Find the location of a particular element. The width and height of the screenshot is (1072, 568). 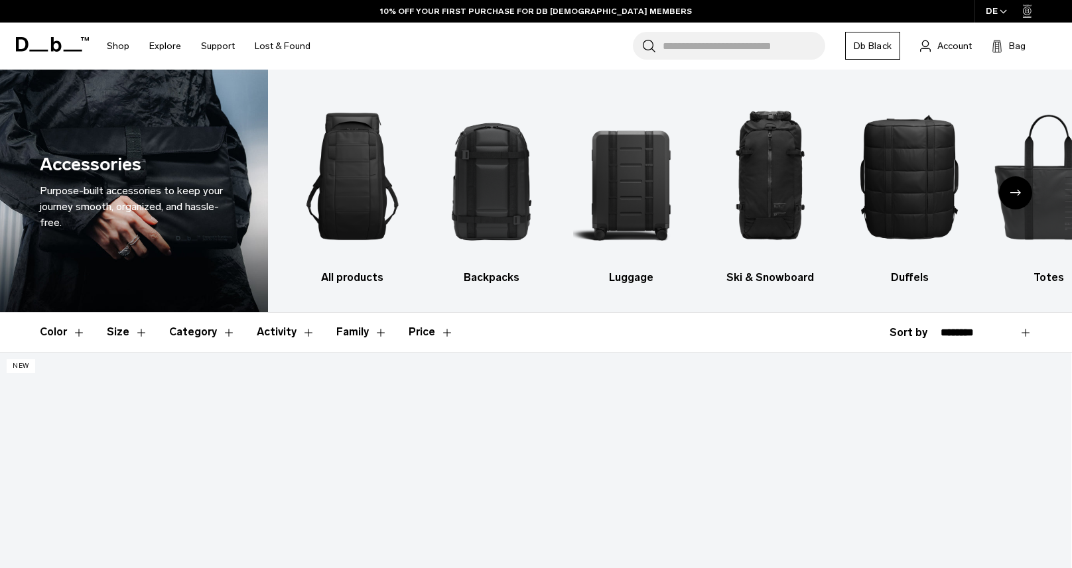

h3: Ski & Snowboard is located at coordinates (770, 278).